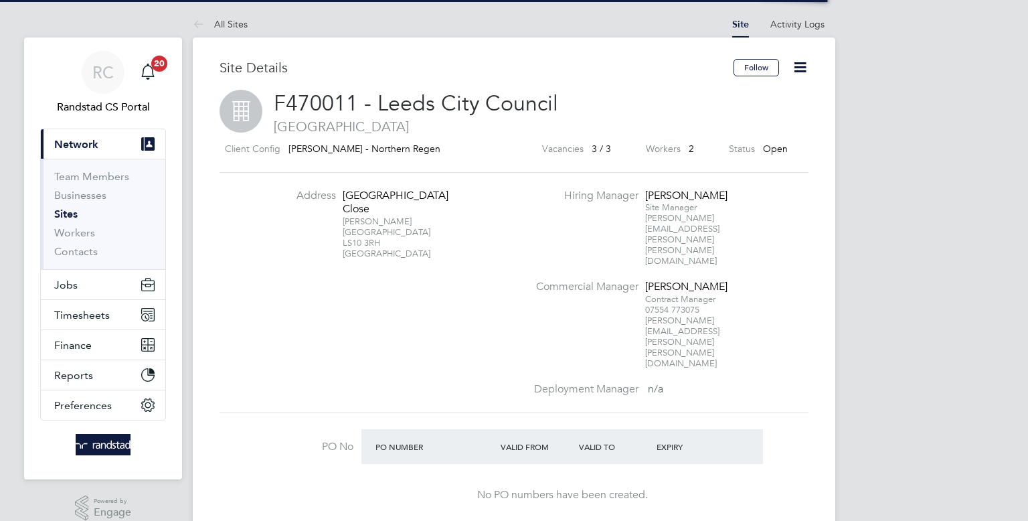 The width and height of the screenshot is (1028, 521). What do you see at coordinates (80, 195) in the screenshot?
I see `a: Businesses` at bounding box center [80, 195].